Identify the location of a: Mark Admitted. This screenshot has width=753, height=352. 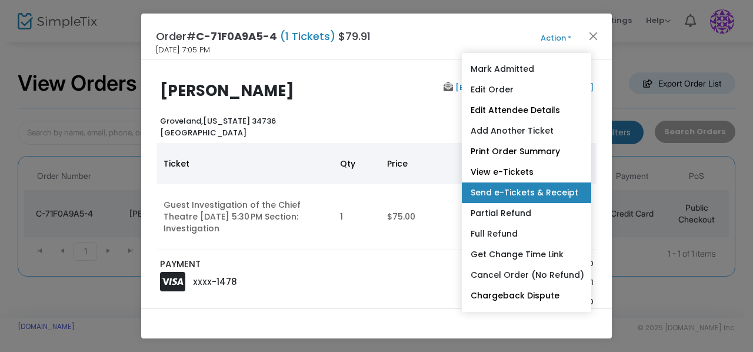
(526, 69).